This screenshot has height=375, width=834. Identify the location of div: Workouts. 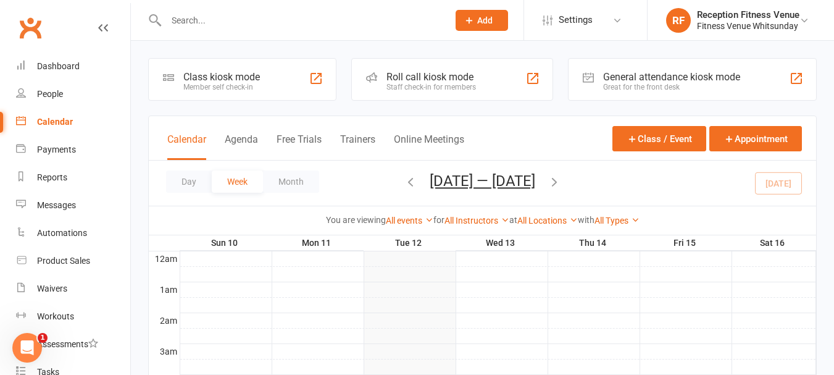
(56, 316).